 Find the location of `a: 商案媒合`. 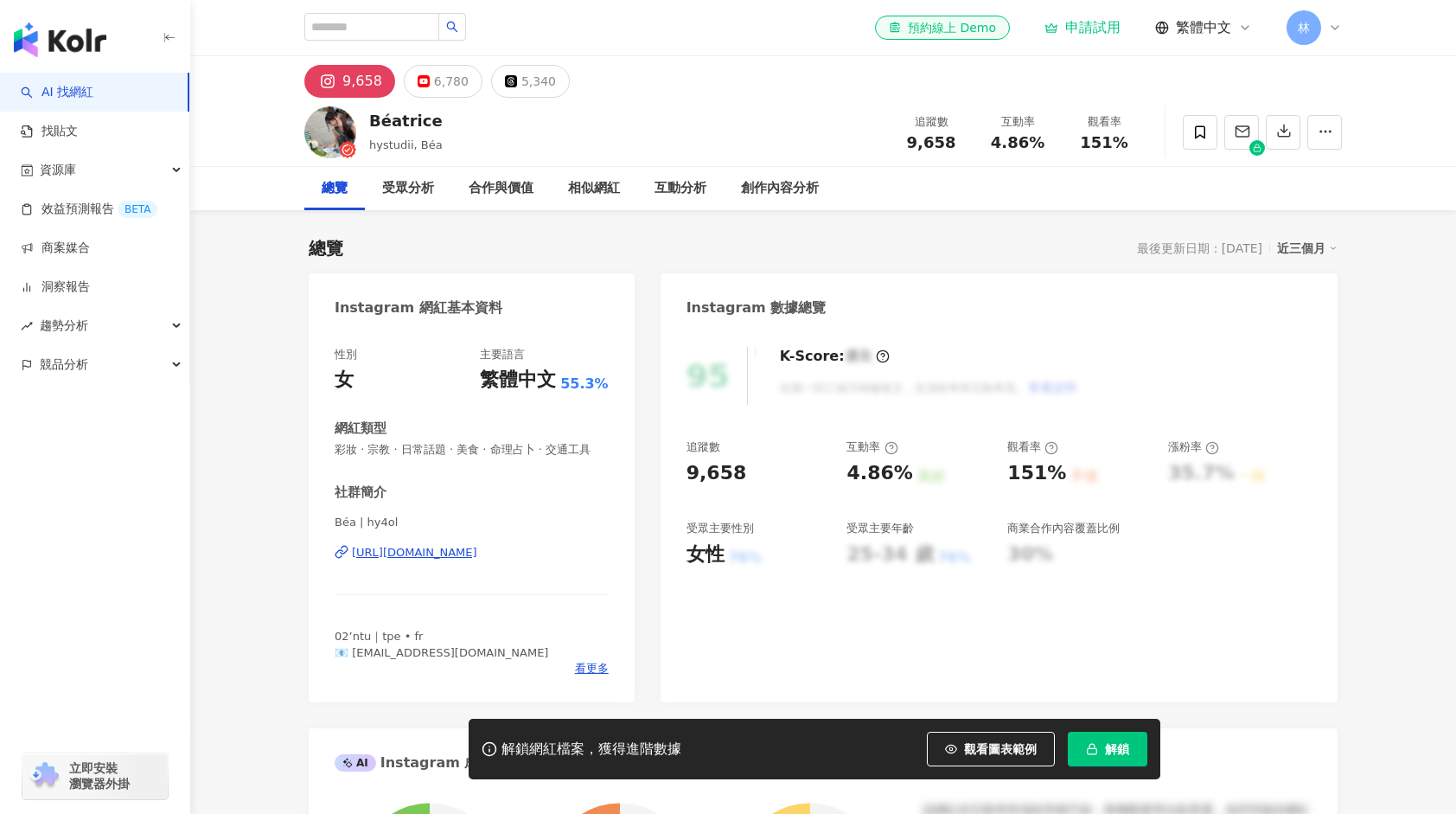

a: 商案媒合 is located at coordinates (55, 248).